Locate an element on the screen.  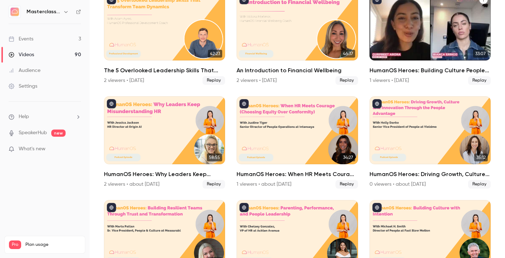
div: Videos is located at coordinates (21, 55).